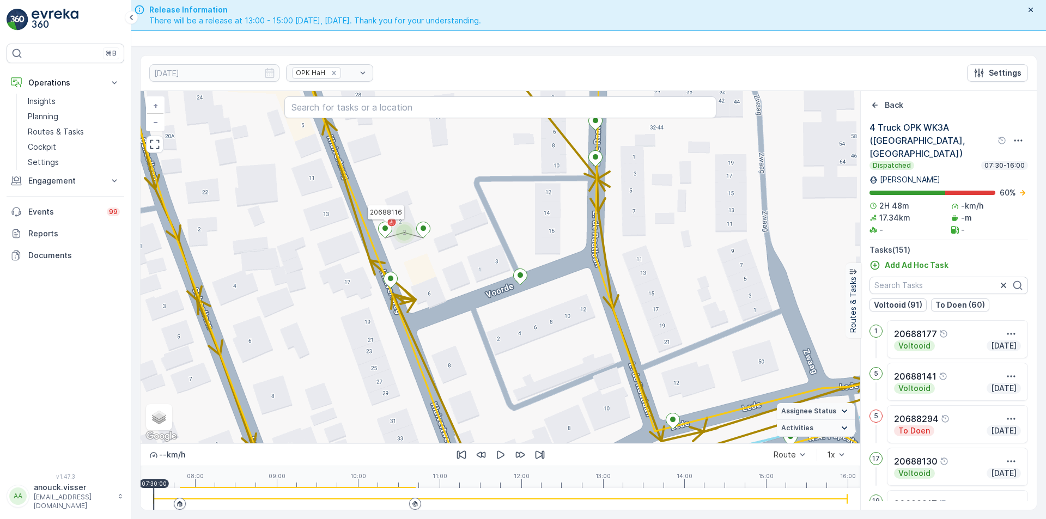 The width and height of the screenshot is (1046, 519). Describe the element at coordinates (18, 496) in the screenshot. I see `div: AA` at that location.